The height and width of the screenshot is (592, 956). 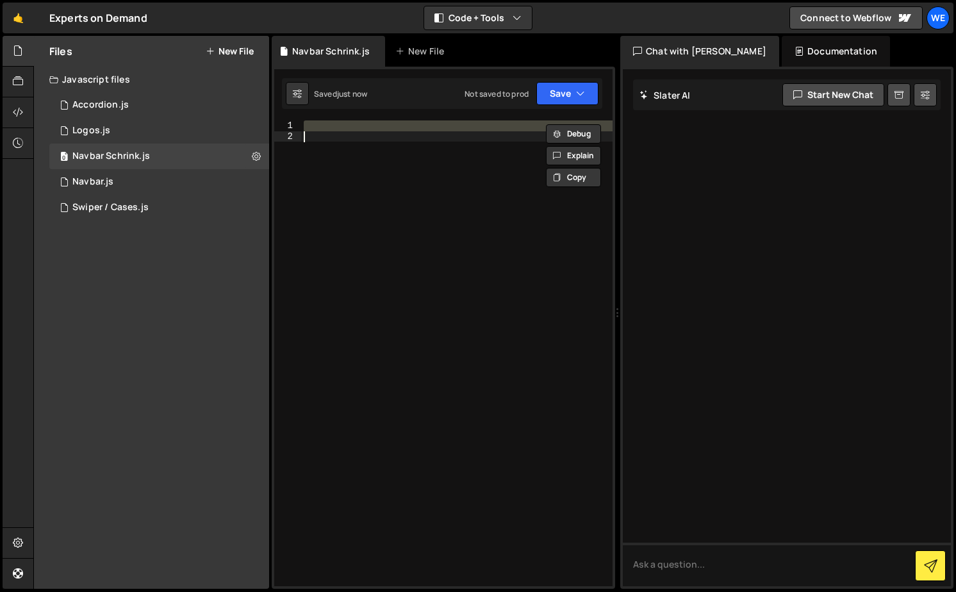 I want to click on div: We, so click(x=938, y=18).